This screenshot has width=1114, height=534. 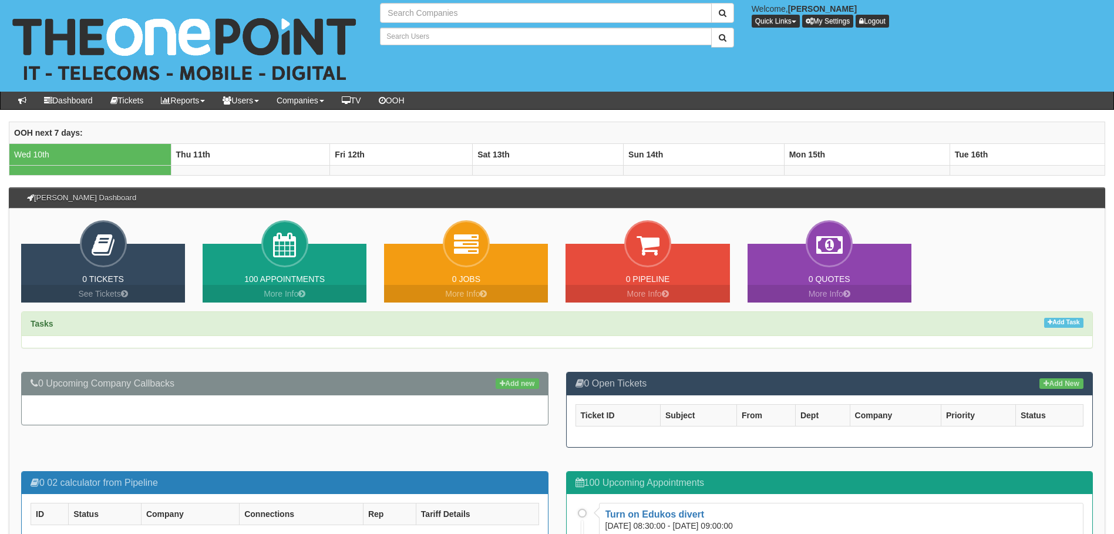 I want to click on a: Add new, so click(x=517, y=383).